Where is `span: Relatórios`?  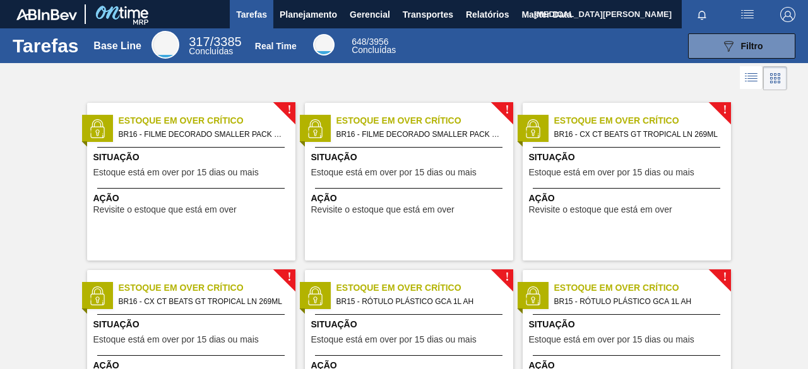 span: Relatórios is located at coordinates (487, 15).